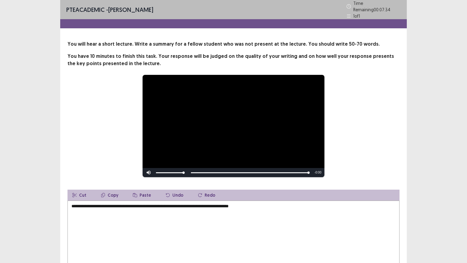  What do you see at coordinates (234, 126) in the screenshot?
I see `div: Video Player` at bounding box center [234, 126].